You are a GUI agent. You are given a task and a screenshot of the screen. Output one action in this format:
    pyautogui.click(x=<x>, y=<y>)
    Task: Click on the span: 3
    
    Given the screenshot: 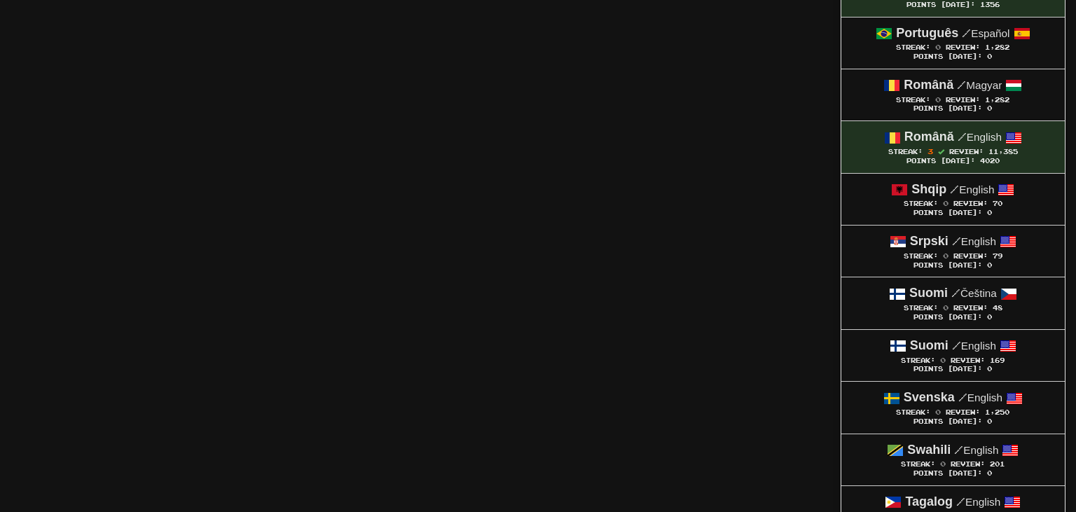 What is the action you would take?
    pyautogui.click(x=930, y=151)
    